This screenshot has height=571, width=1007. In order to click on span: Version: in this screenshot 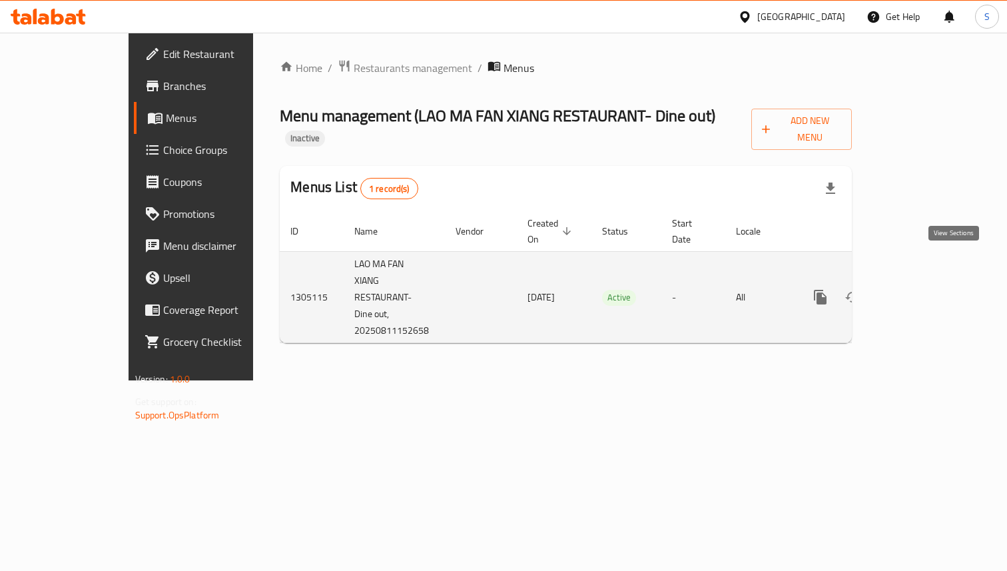, I will do `click(151, 379)`.